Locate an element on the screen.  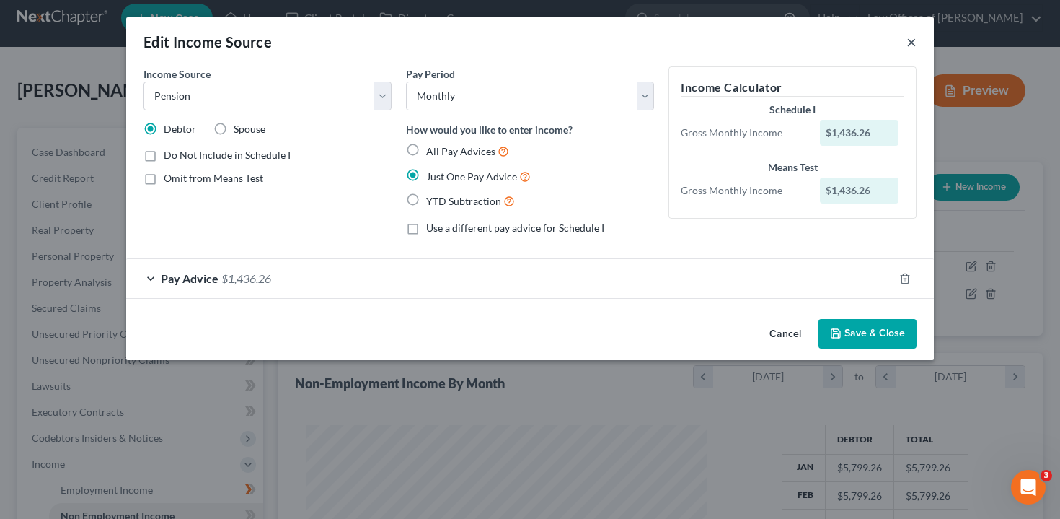
div: Schedule I is located at coordinates (793, 110).